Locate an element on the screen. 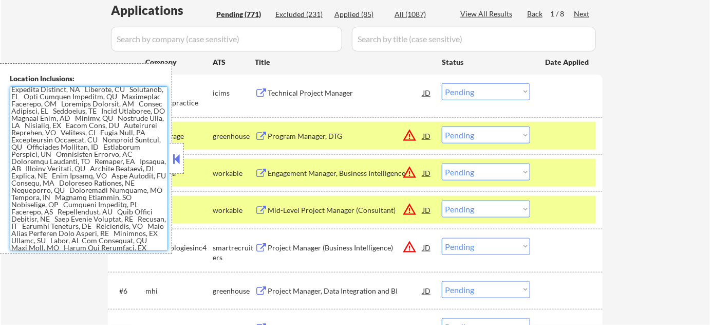  div: Date Applied is located at coordinates (567, 62).